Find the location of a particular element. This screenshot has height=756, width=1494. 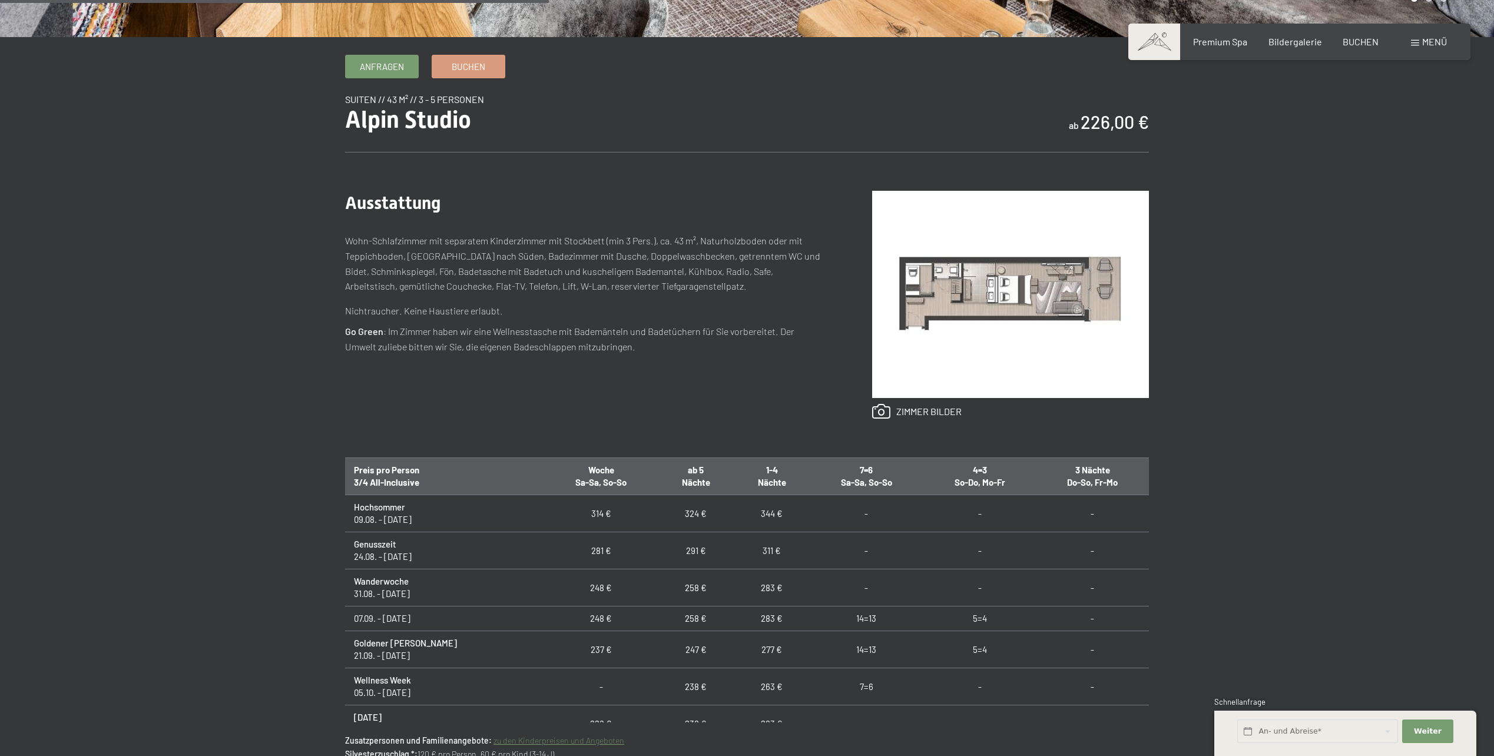

td: 226 € is located at coordinates (601, 724).